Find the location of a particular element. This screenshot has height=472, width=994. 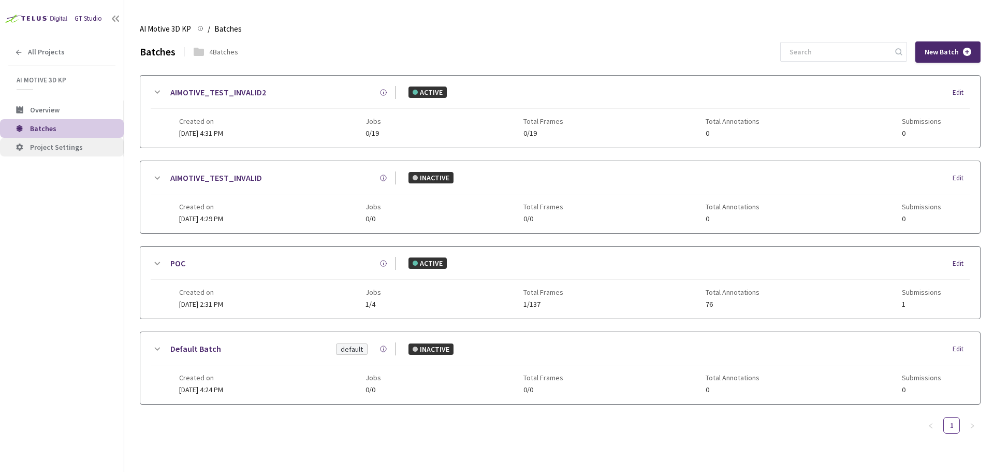

a: Default Batch is located at coordinates (196, 349).